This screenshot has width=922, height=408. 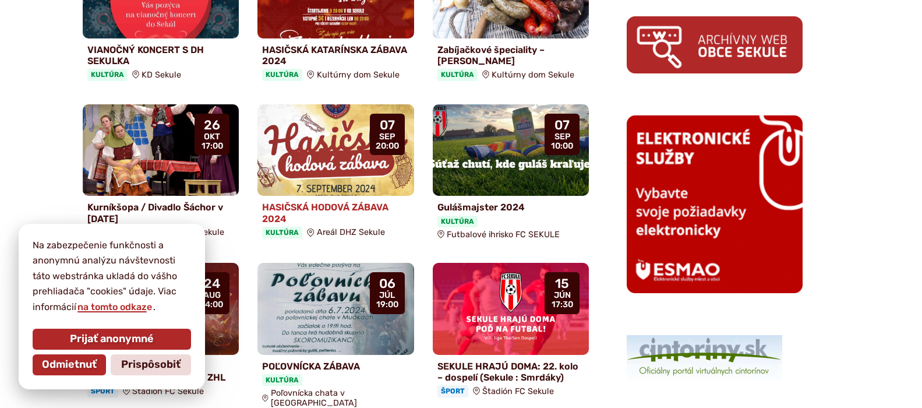 I want to click on span: 20:00, so click(x=387, y=146).